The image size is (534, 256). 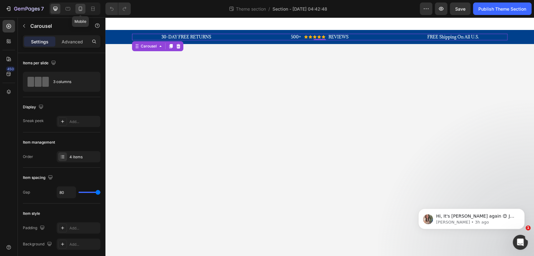 What do you see at coordinates (81, 19) in the screenshot?
I see `h2: 30-DAY FREE RETURNS` at bounding box center [81, 19].